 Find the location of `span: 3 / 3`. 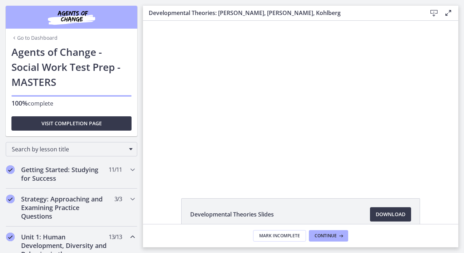

span: 3 / 3 is located at coordinates (118, 199).